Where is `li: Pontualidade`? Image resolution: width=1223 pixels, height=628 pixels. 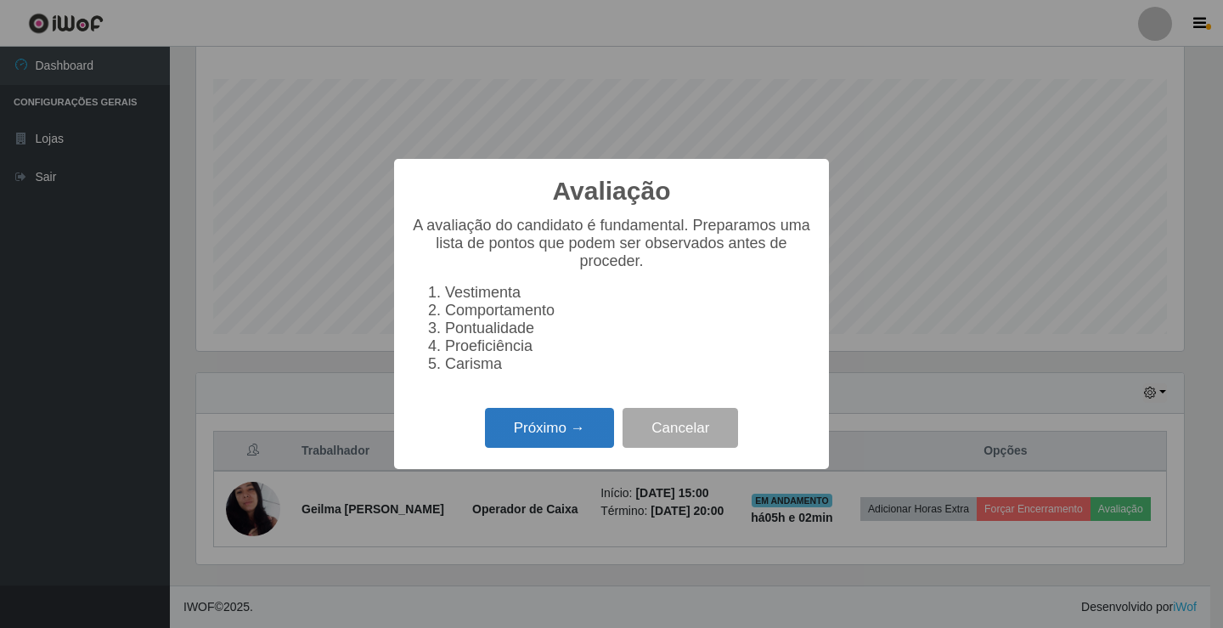
li: Pontualidade is located at coordinates (629, 328).